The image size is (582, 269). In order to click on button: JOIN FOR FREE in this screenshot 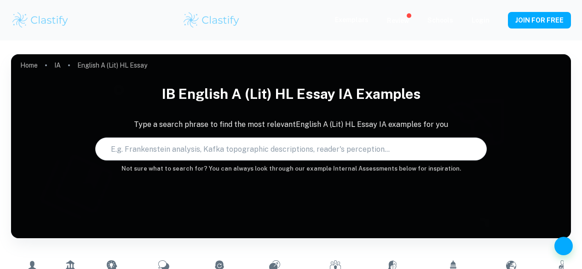, I will do `click(540, 20)`.